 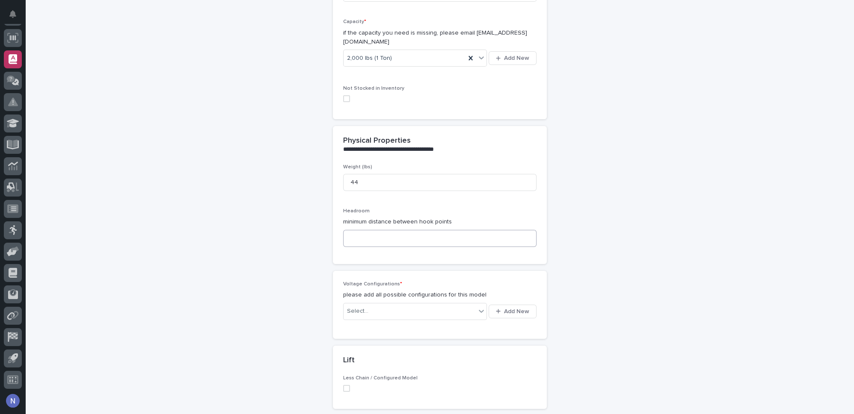 What do you see at coordinates (13, 14) in the screenshot?
I see `button: Notifications` at bounding box center [13, 14].